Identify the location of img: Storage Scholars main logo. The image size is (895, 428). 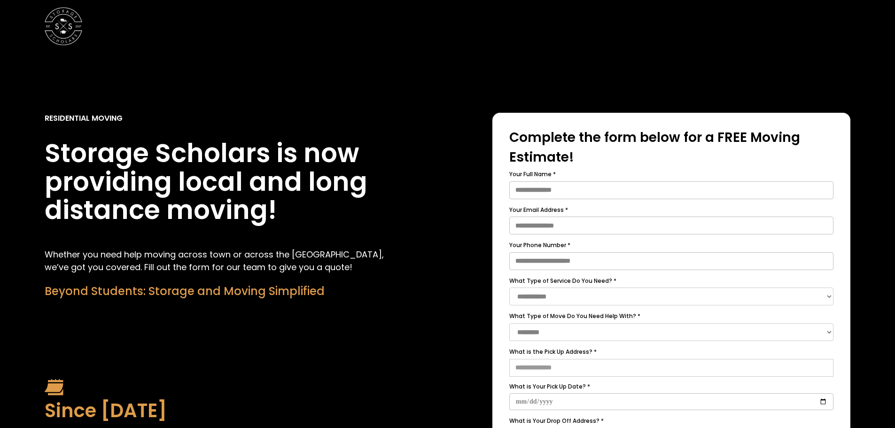
(63, 26).